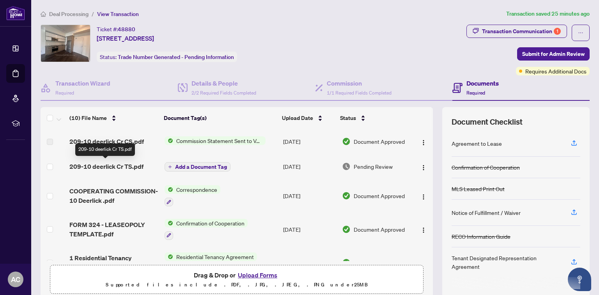 This screenshot has width=599, height=295. I want to click on div: Tenant Designated Representation Agreement, so click(507, 262).